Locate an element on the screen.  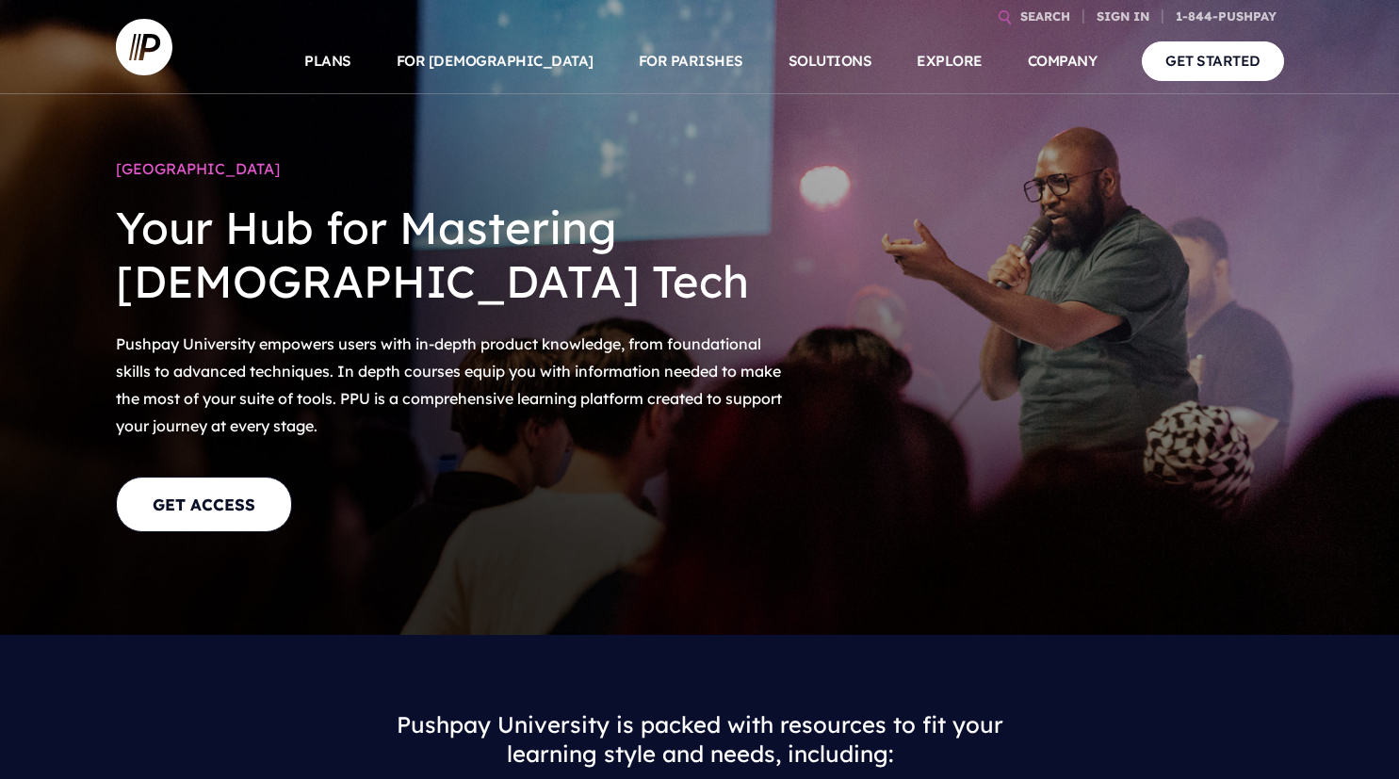
a: EXPLORE is located at coordinates (950, 61).